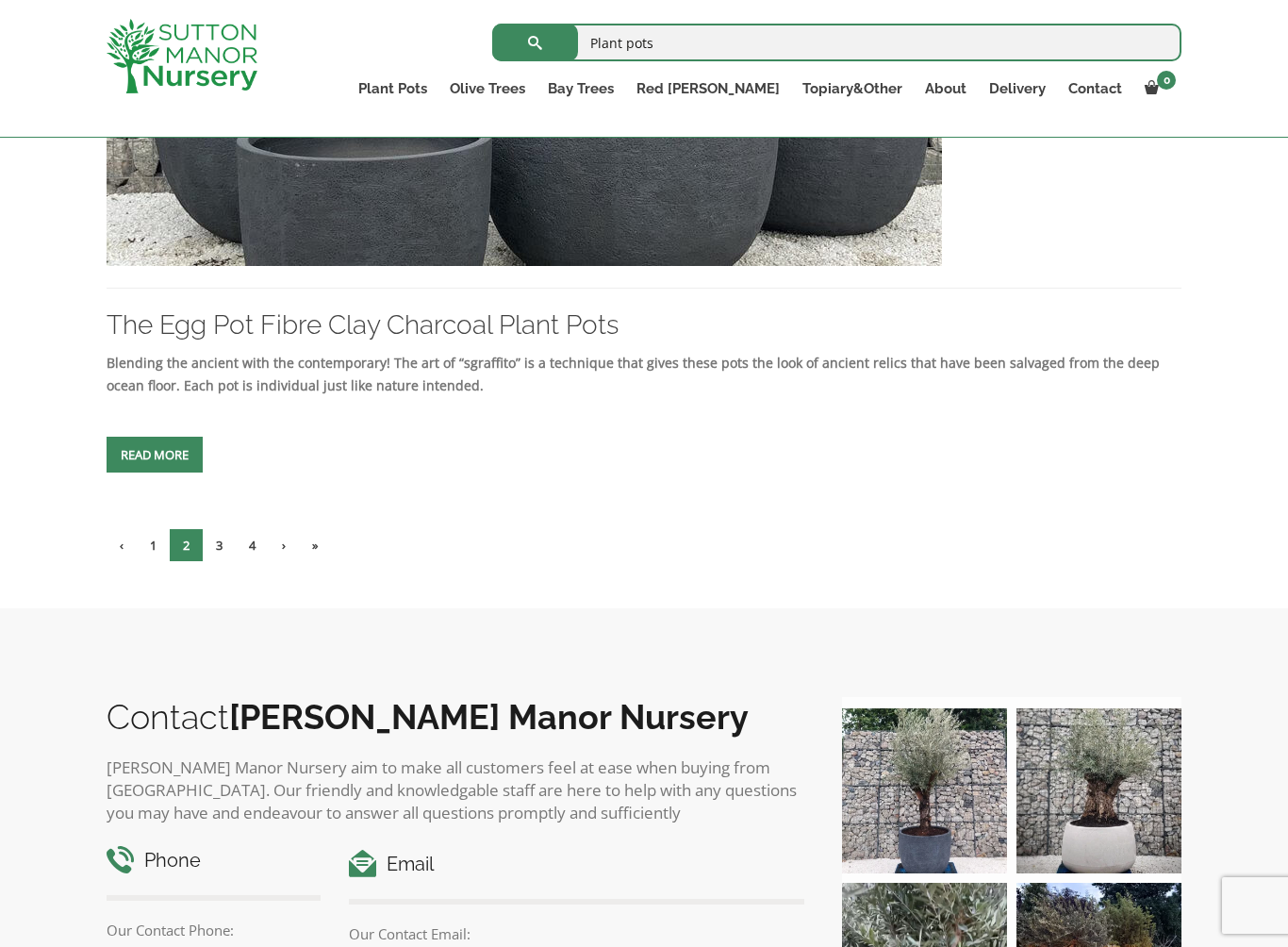  Describe the element at coordinates (182, 55) in the screenshot. I see `img: logo` at that location.